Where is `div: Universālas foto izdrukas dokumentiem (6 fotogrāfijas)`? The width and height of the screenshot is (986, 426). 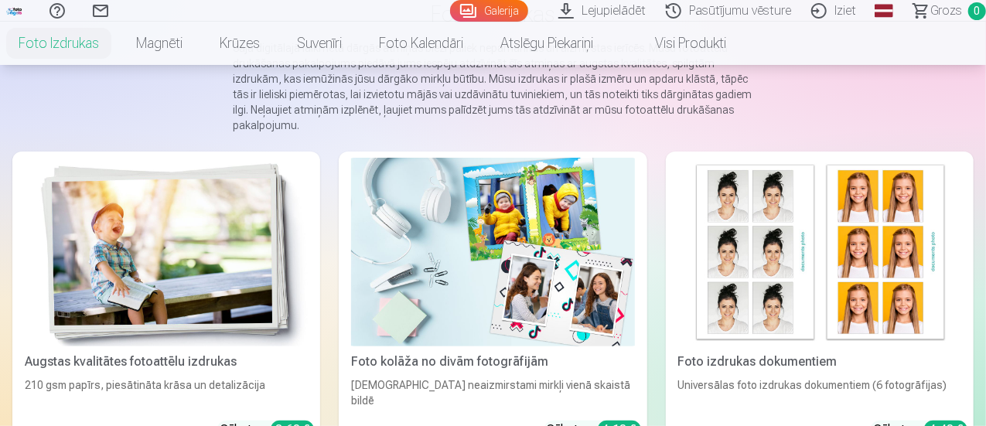 div: Universālas foto izdrukas dokumentiem (6 fotogrāfijas) is located at coordinates (820, 393).